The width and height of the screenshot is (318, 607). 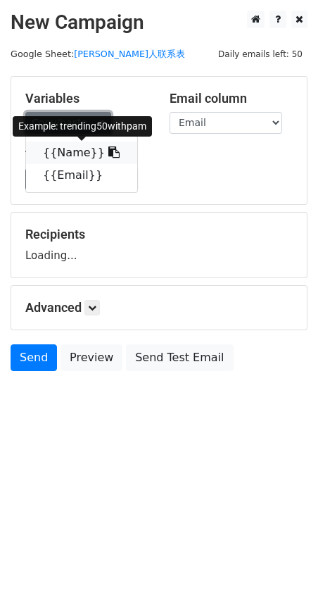 What do you see at coordinates (82, 175) in the screenshot?
I see `a: {{Email}}` at bounding box center [82, 175].